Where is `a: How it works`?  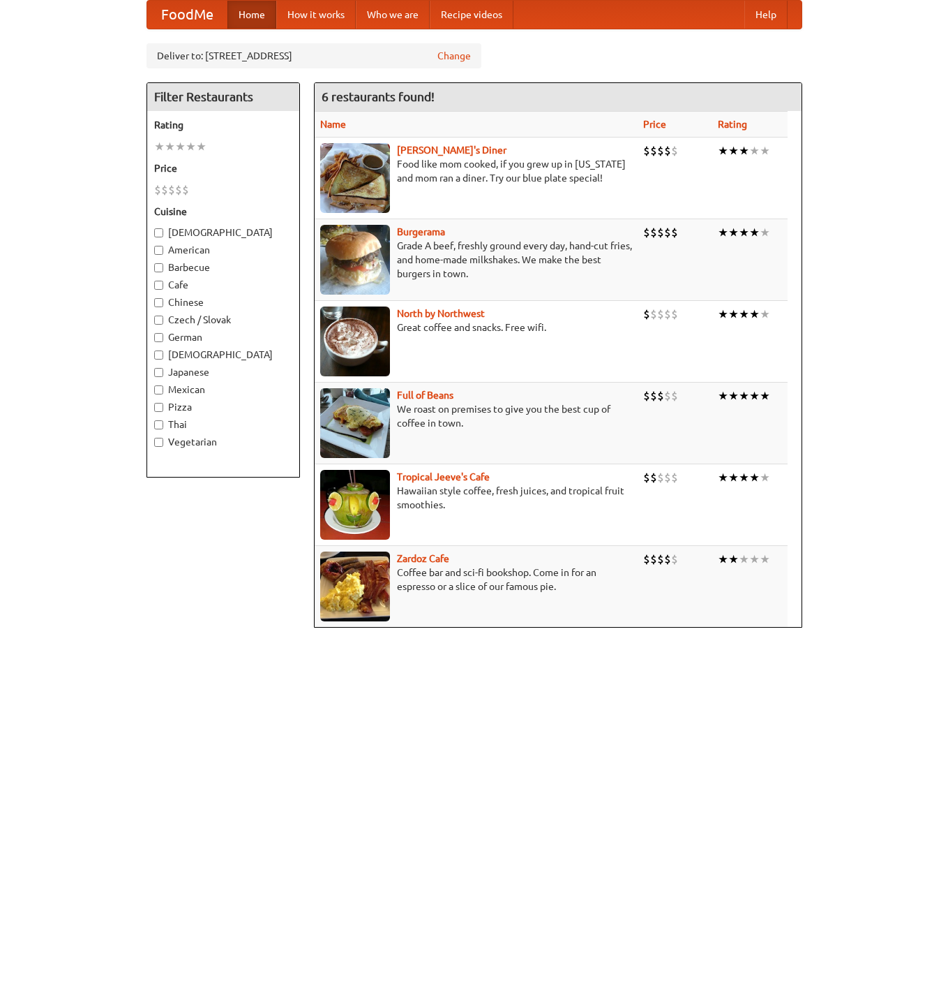
a: How it works is located at coordinates (316, 15).